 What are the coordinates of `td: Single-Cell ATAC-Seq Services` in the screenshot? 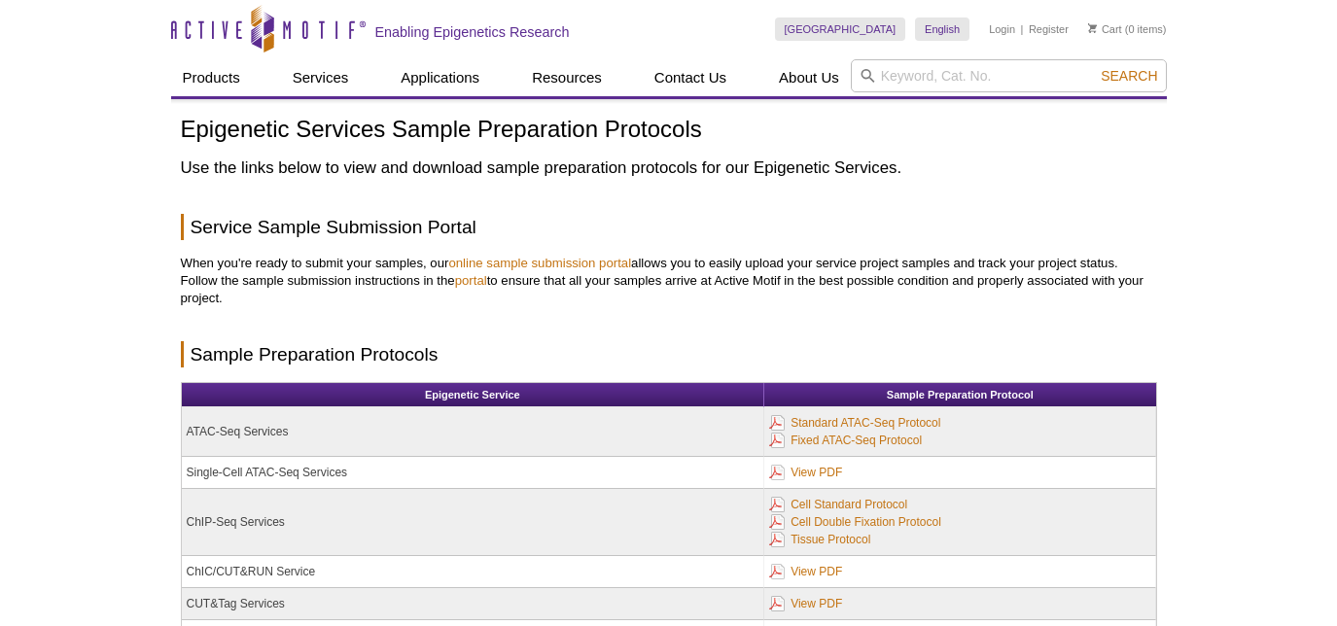 It's located at (474, 473).